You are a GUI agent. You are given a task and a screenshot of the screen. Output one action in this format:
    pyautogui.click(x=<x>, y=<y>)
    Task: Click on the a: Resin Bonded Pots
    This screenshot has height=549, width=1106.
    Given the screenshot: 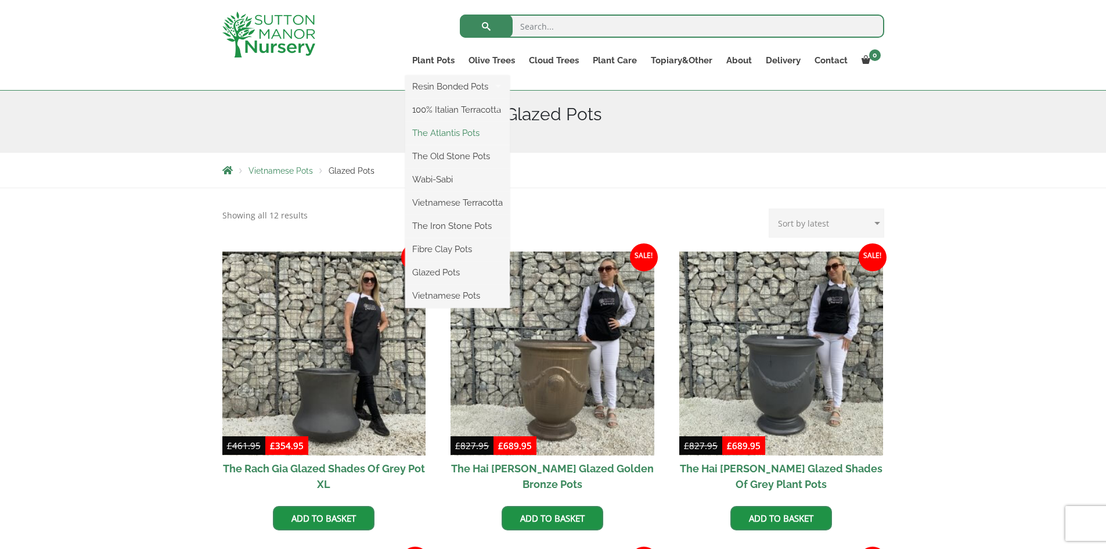 What is the action you would take?
    pyautogui.click(x=458, y=87)
    